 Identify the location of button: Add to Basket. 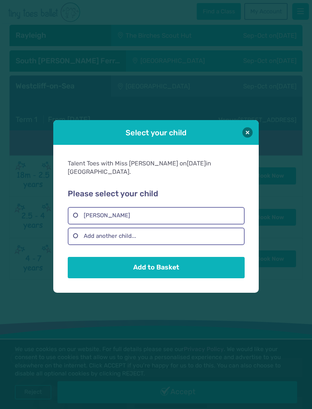
(156, 267).